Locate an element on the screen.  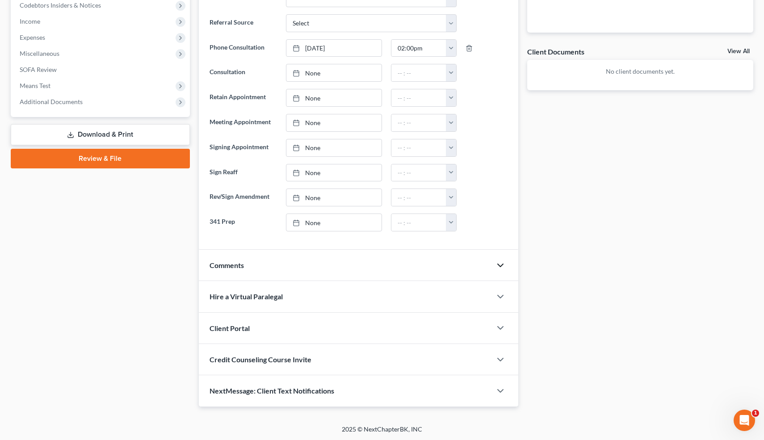
label: Retain Appointment is located at coordinates (244, 98).